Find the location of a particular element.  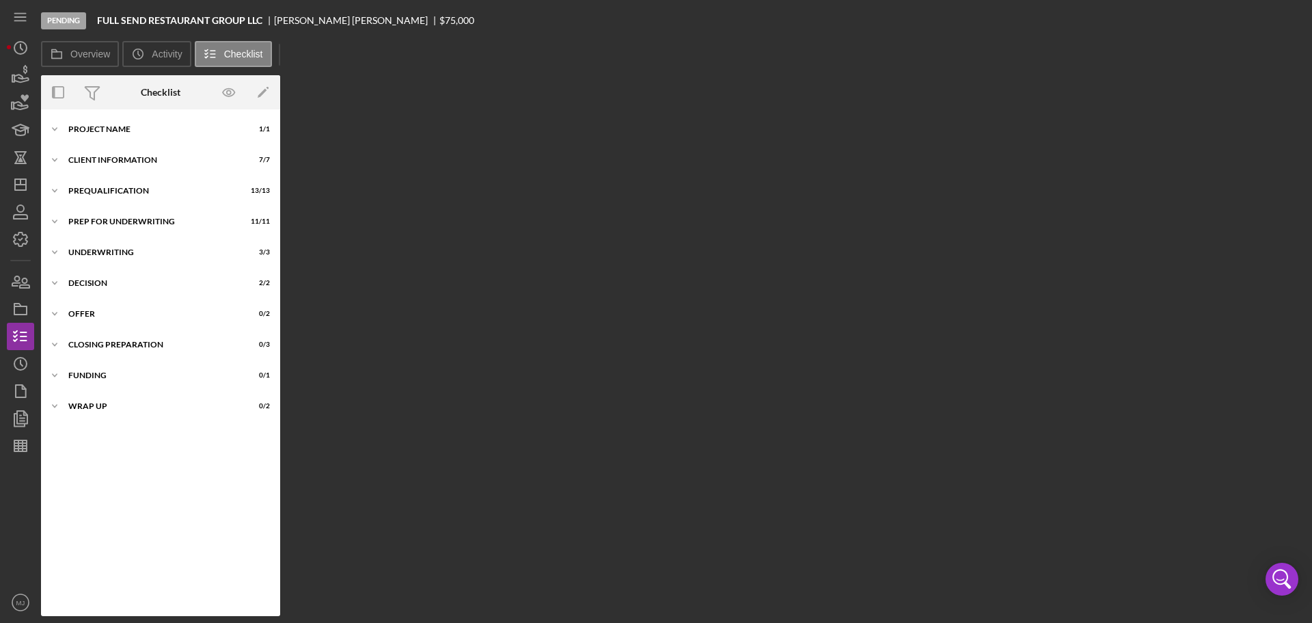

div: Underwriting is located at coordinates (152, 252).